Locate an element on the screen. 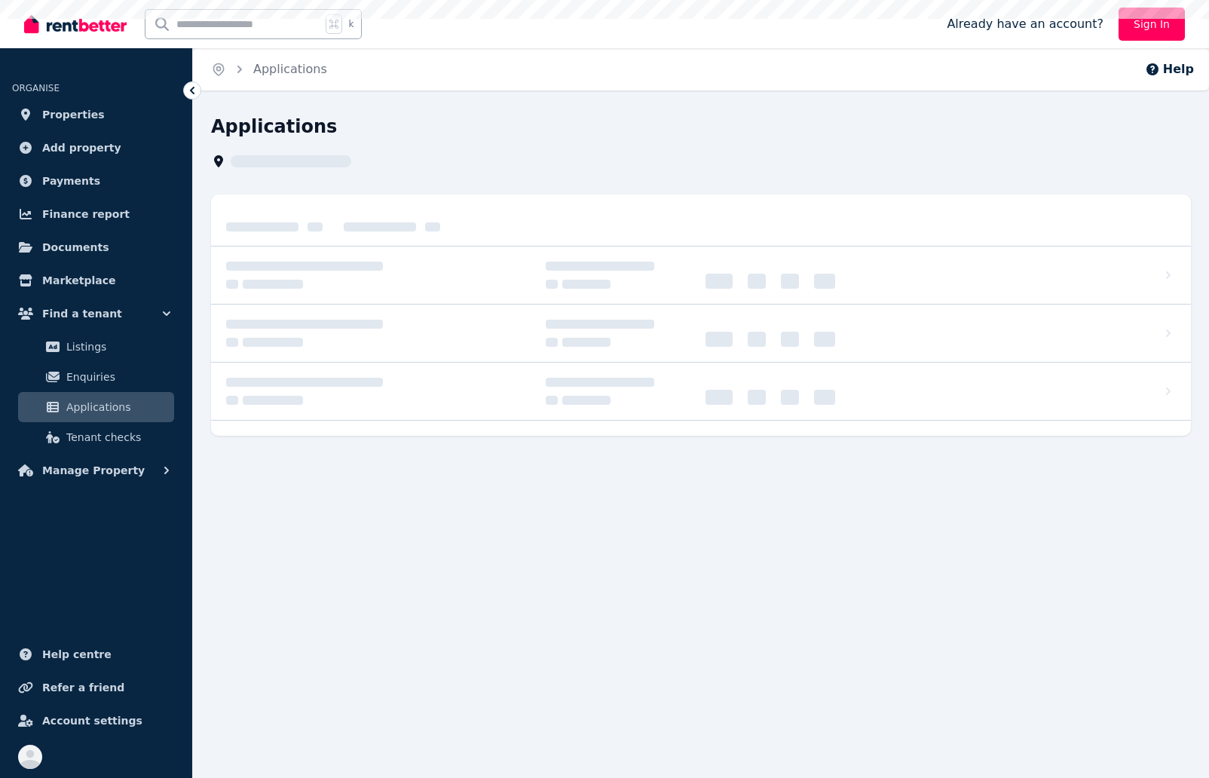 The image size is (1209, 778). span: Marketplace is located at coordinates (78, 280).